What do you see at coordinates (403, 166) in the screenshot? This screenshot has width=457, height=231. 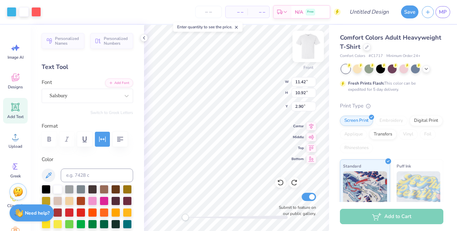 I see `span: Puff Ink` at bounding box center [403, 166].